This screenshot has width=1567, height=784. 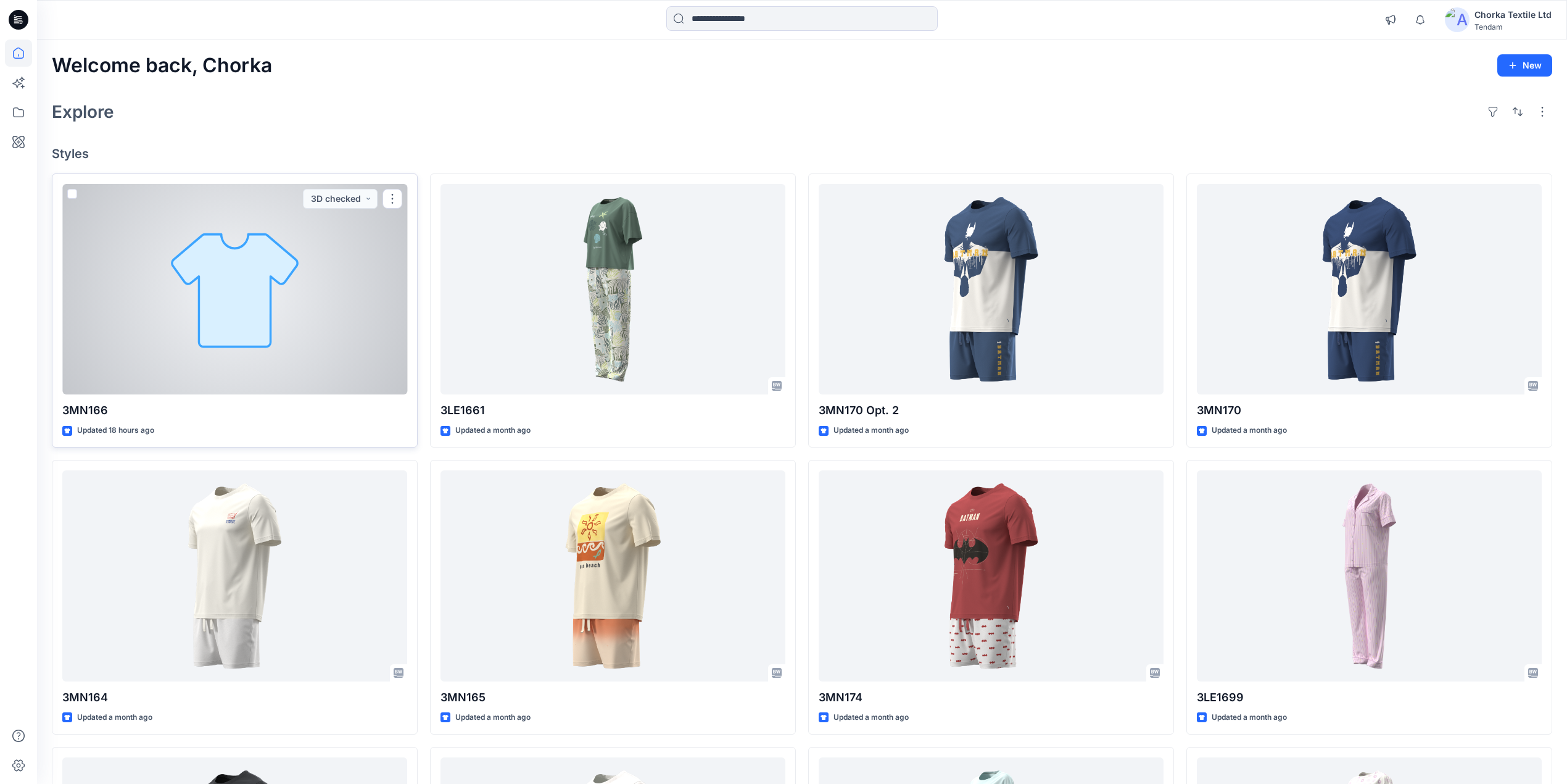 What do you see at coordinates (1513, 15) in the screenshot?
I see `div: Chorka Textile Ltd` at bounding box center [1513, 15].